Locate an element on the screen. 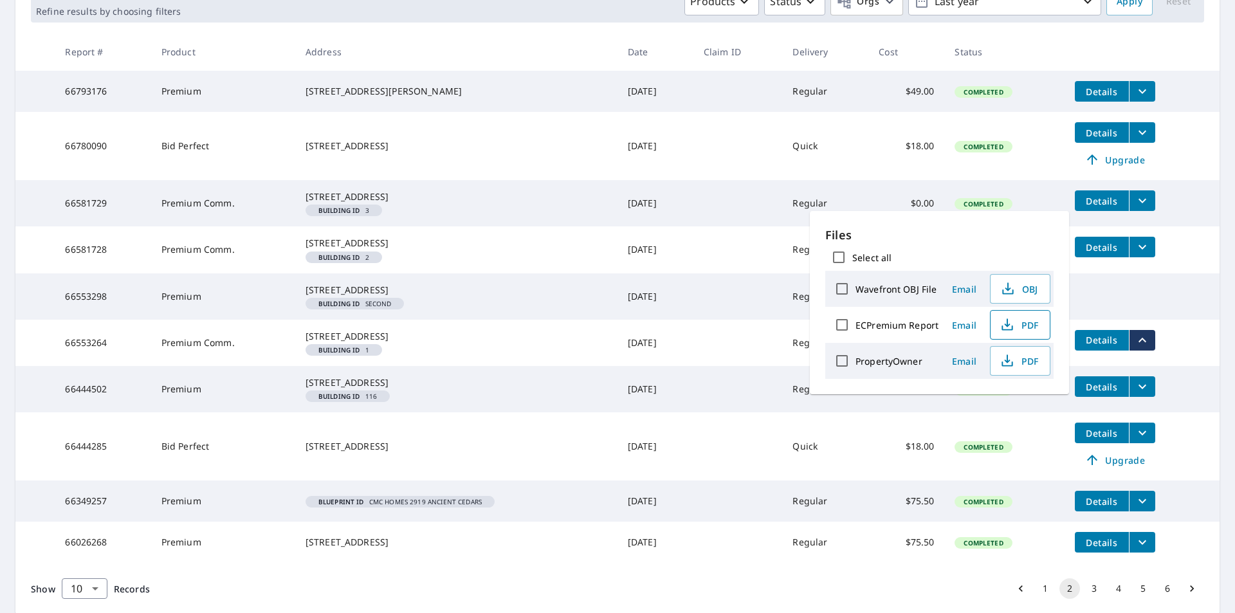  td: $18.00 is located at coordinates (906, 146).